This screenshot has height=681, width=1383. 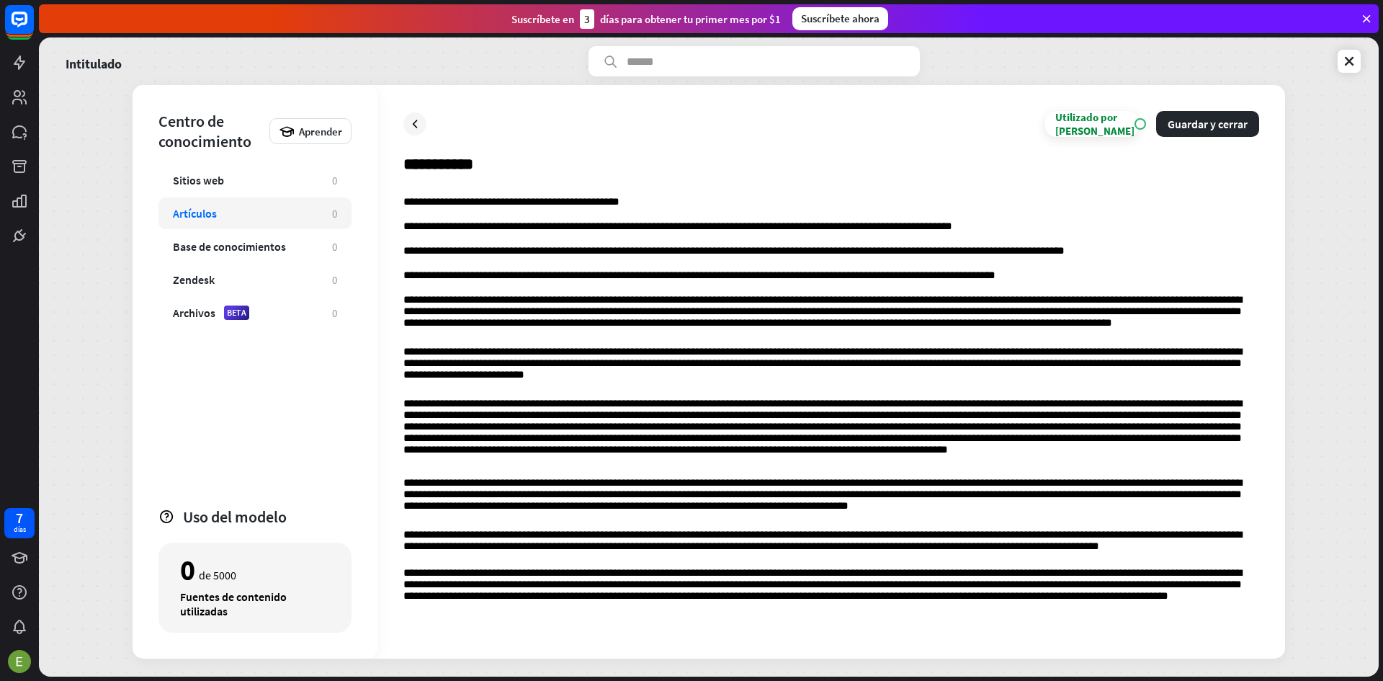 I want to click on font: Intitulado, so click(x=94, y=63).